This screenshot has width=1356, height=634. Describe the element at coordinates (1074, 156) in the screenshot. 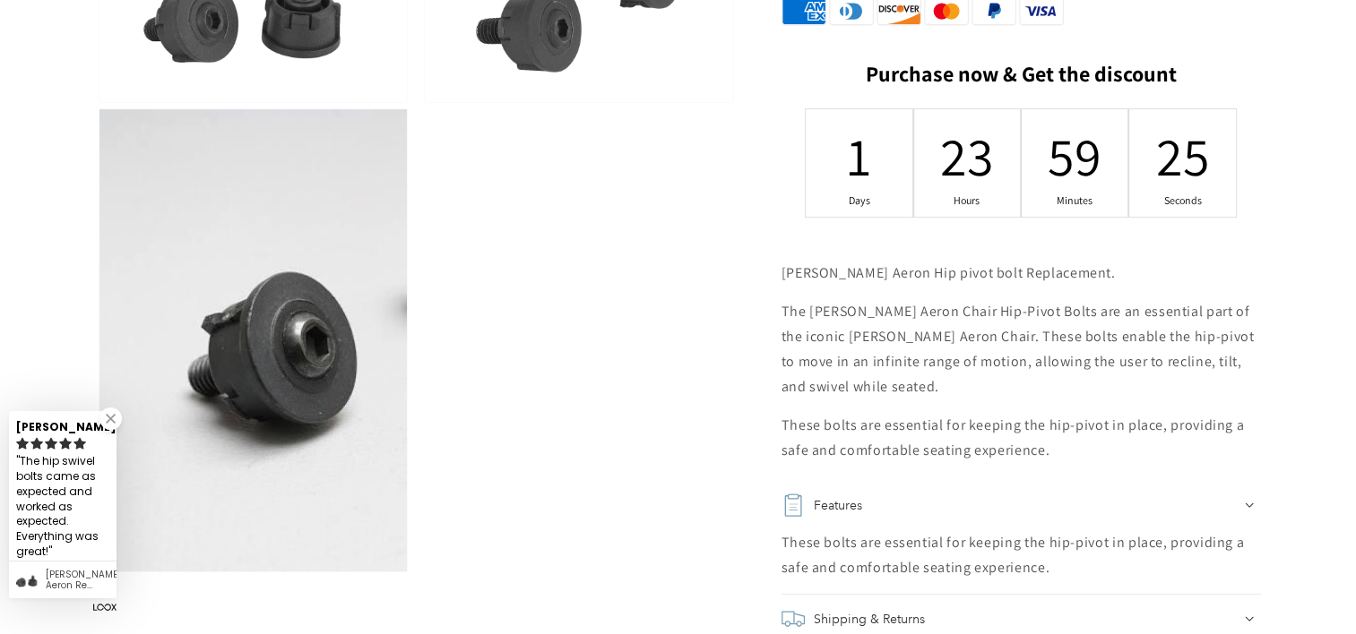

I see `div: 59` at that location.